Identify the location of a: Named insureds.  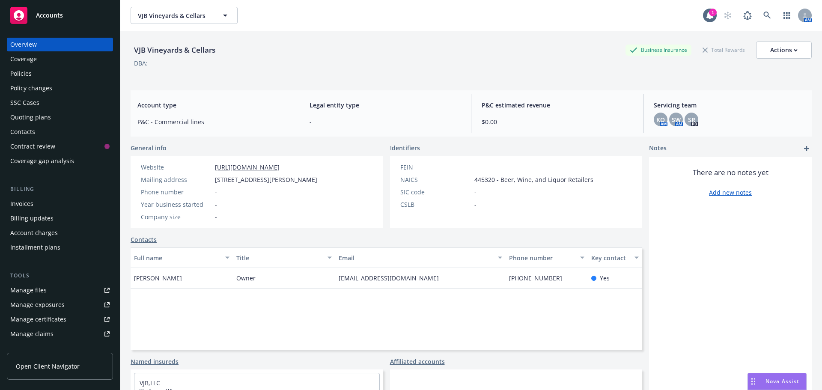
(155, 361).